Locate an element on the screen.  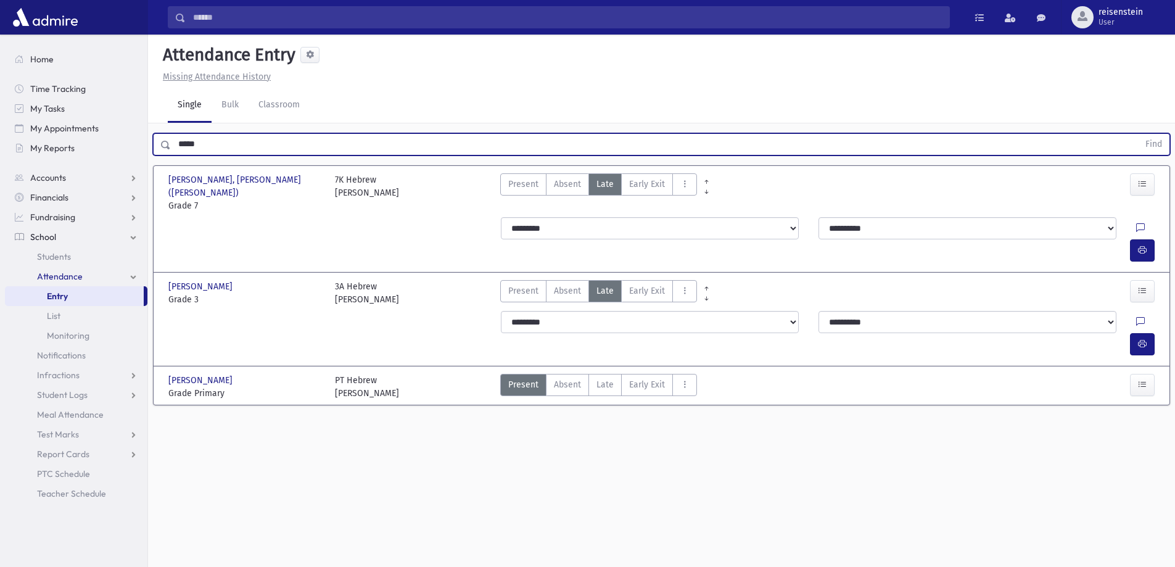
a: Single is located at coordinates (189, 106).